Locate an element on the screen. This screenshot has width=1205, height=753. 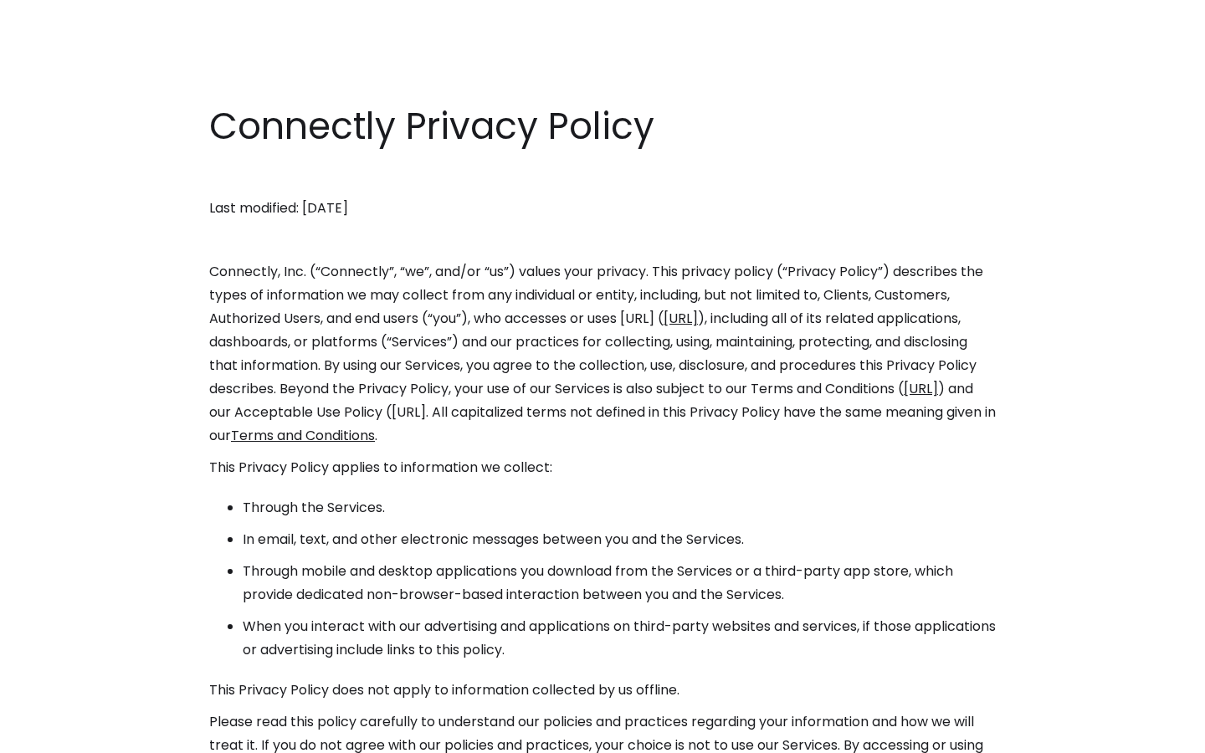
p: This Privacy Policy applies to information we collect: is located at coordinates (603, 468).